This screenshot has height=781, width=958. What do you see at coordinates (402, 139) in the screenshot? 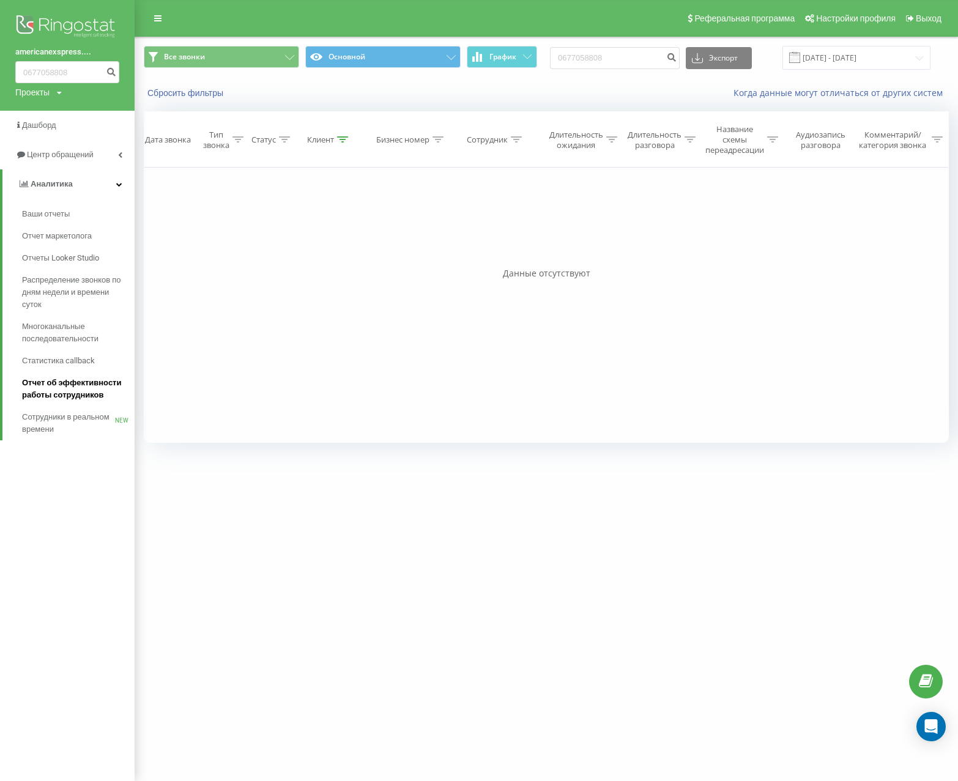
I see `div: Бизнес номер` at bounding box center [402, 139].